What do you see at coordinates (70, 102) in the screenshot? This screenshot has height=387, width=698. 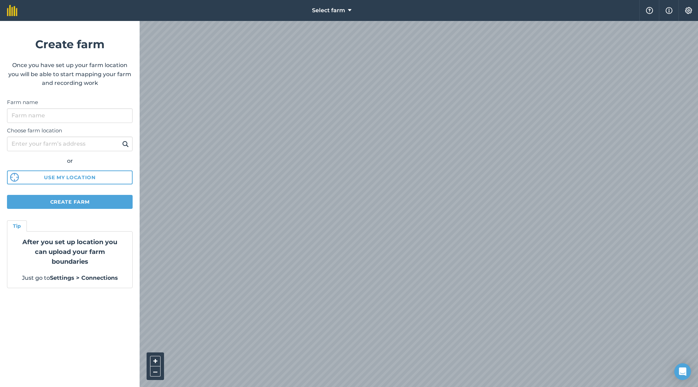 I see `label: Farm name` at bounding box center [70, 102].